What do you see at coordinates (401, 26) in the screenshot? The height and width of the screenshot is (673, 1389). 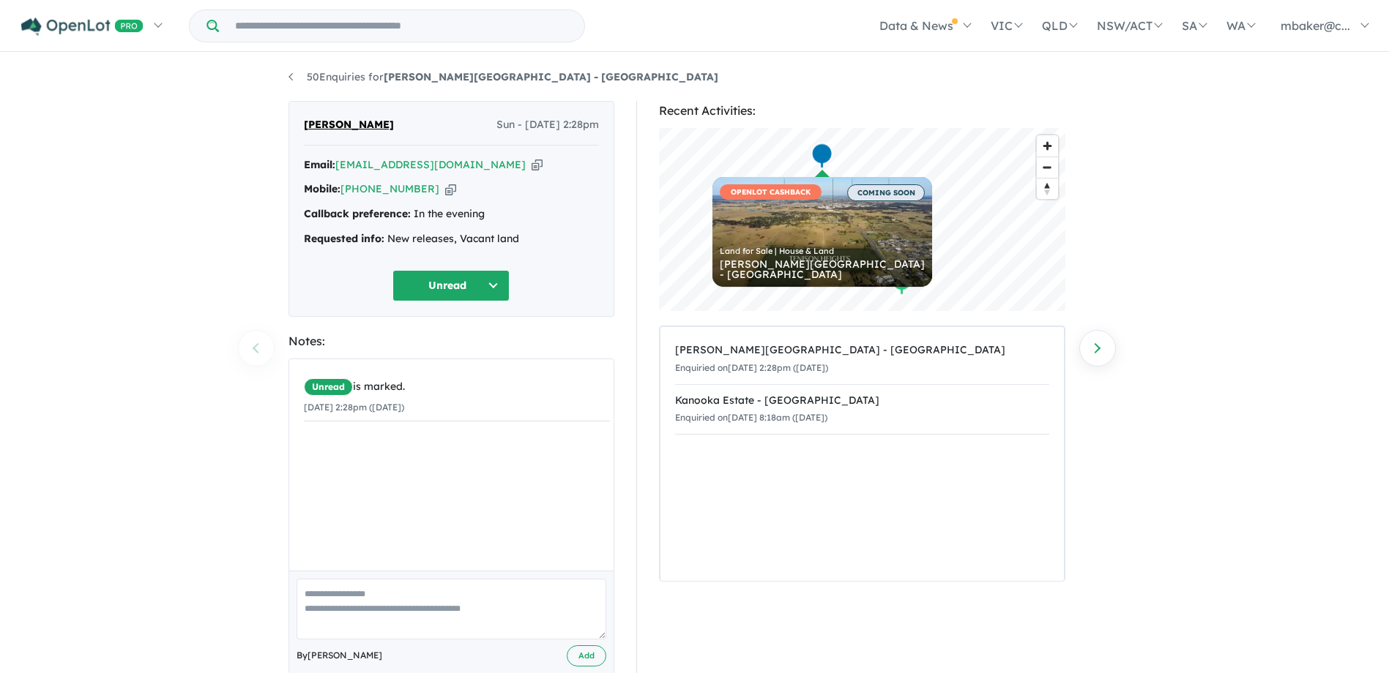 I see `input: Try estate name, suburb, builder or developer` at bounding box center [401, 26].